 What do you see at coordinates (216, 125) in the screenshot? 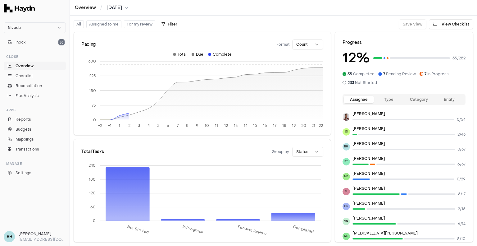
I see `tspan: 11` at bounding box center [216, 125].